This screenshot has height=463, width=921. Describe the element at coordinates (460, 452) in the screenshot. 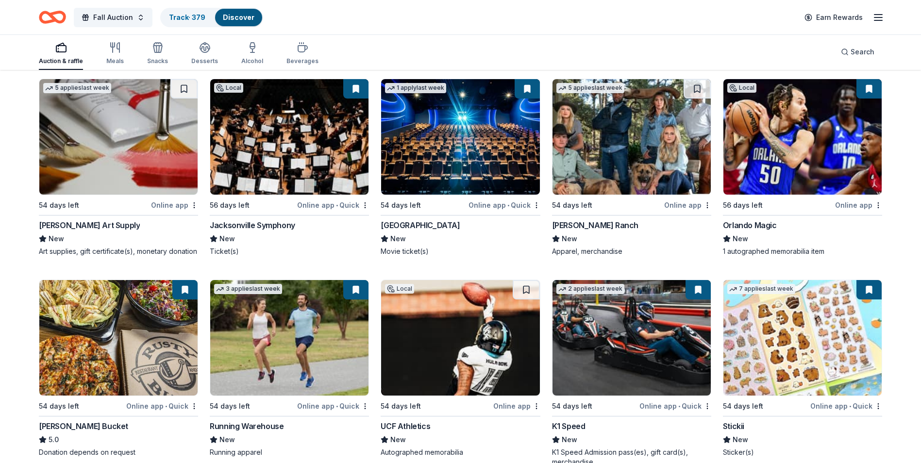

I see `div: Autographed memorabilia` at that location.